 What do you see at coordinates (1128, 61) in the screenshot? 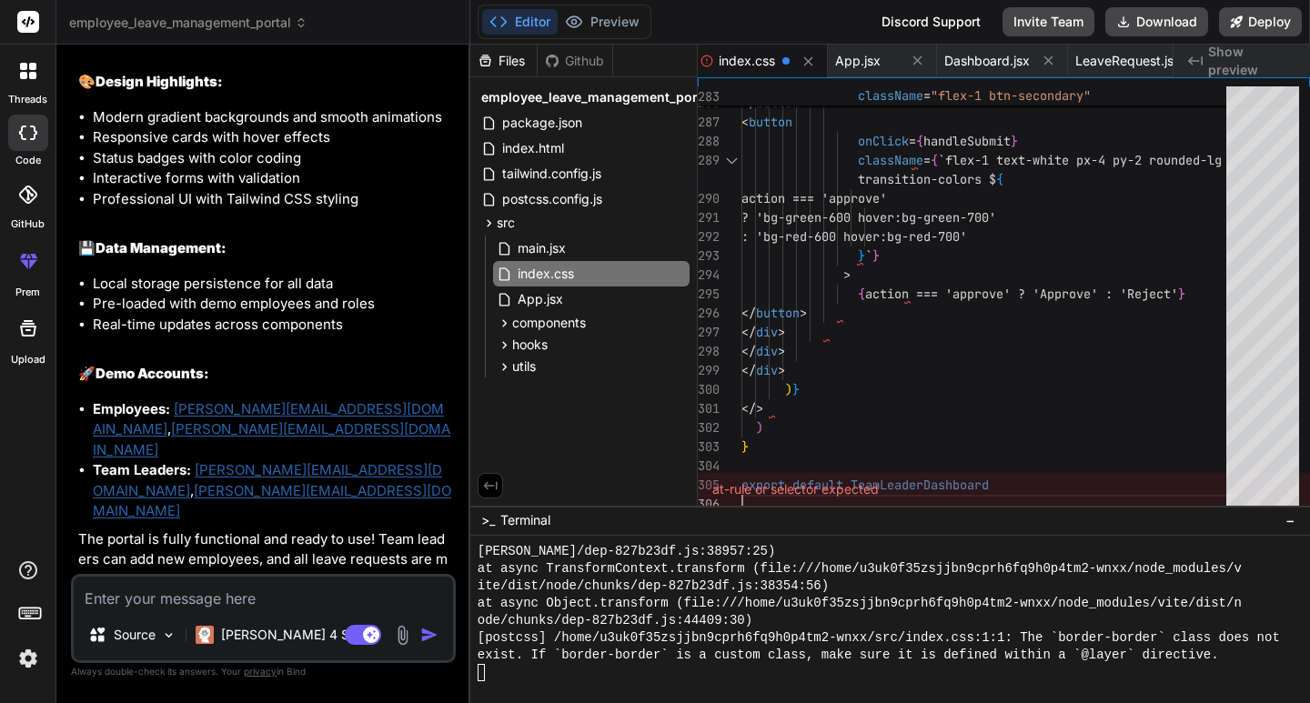
I see `span: LeaveRequest.jsx` at bounding box center [1128, 61].